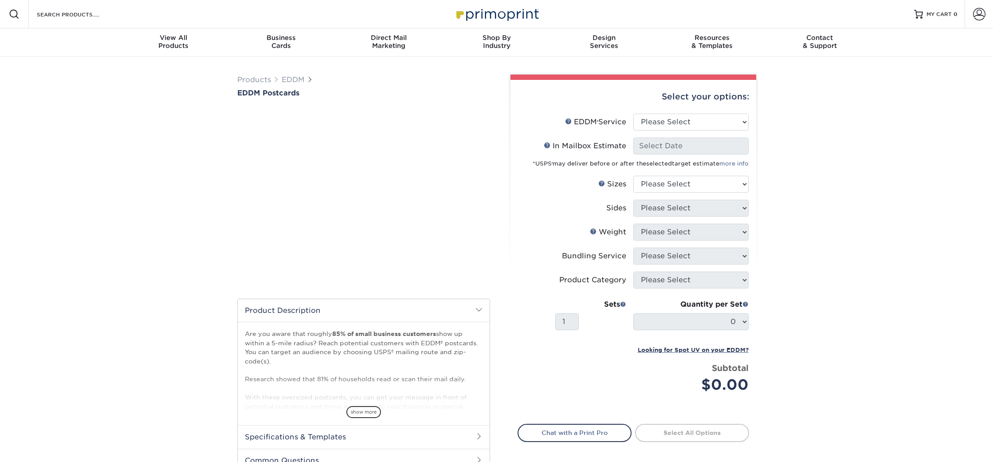 The width and height of the screenshot is (993, 462). I want to click on input: Select Date, so click(691, 146).